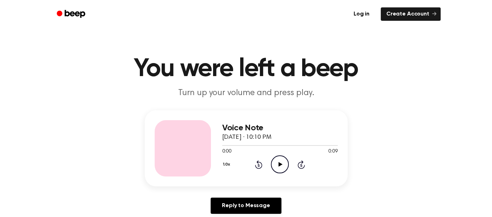  What do you see at coordinates (72, 14) in the screenshot?
I see `a: Beep` at bounding box center [72, 14].